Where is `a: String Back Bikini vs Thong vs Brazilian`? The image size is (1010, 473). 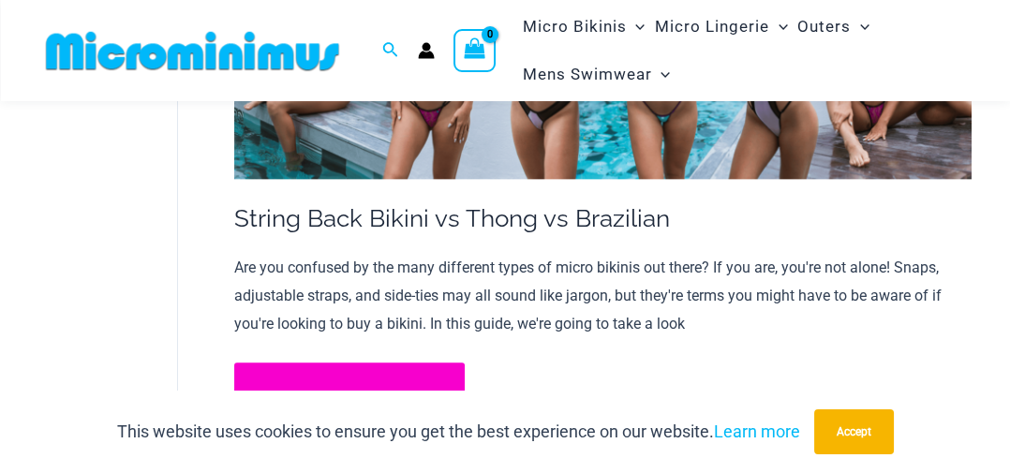 a: String Back Bikini vs Thong vs Brazilian is located at coordinates (451, 218).